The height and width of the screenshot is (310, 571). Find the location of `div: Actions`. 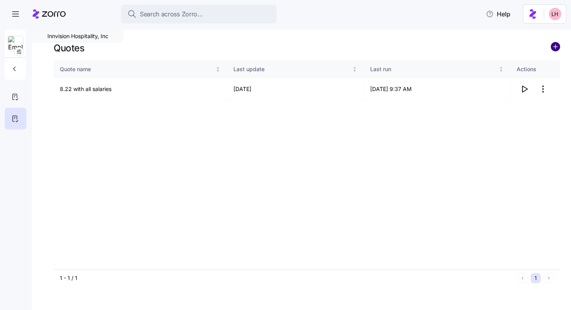

div: Actions is located at coordinates (535, 69).